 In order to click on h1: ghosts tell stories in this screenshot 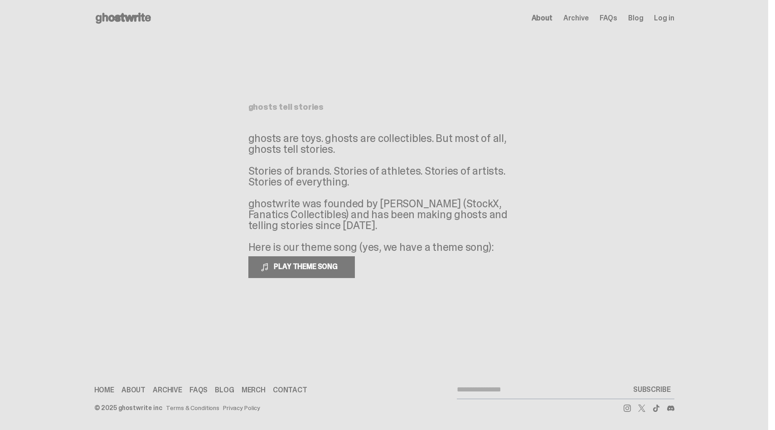, I will do `click(385, 107)`.